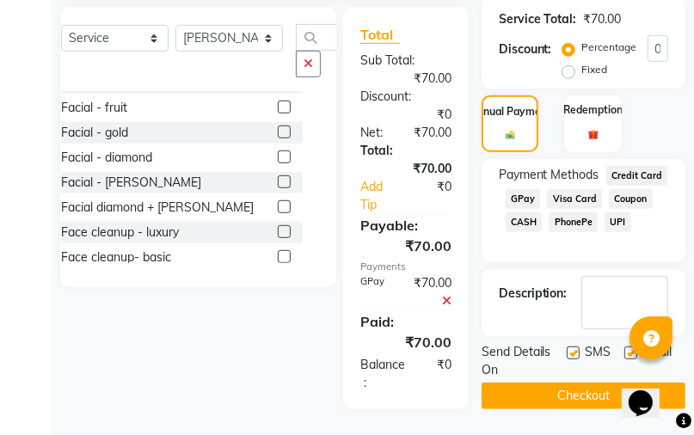 The image size is (694, 435). Describe the element at coordinates (637, 175) in the screenshot. I see `span: Credit Card` at that location.